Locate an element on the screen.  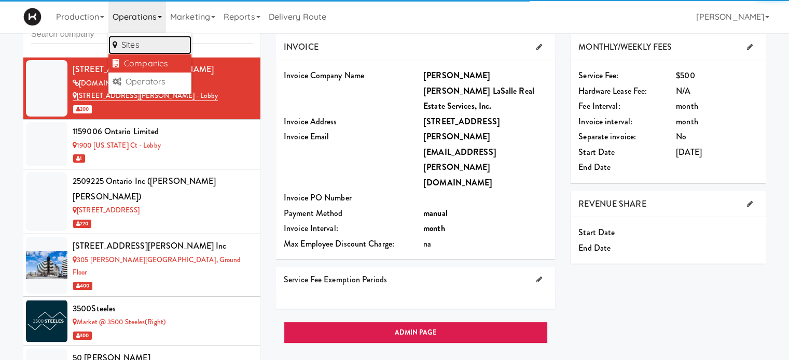
span: 300 is located at coordinates (82, 336).